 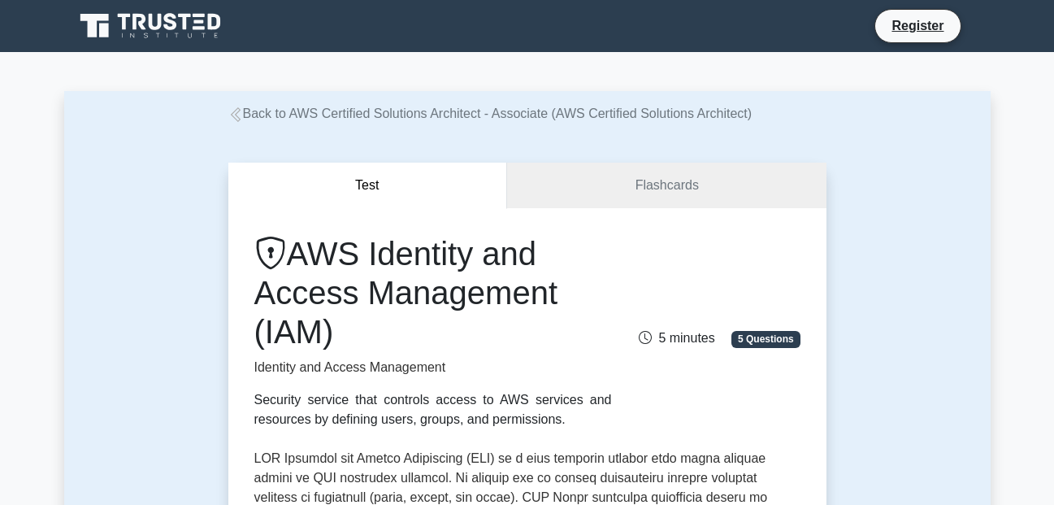 What do you see at coordinates (918, 25) in the screenshot?
I see `a: Register` at bounding box center [918, 25].